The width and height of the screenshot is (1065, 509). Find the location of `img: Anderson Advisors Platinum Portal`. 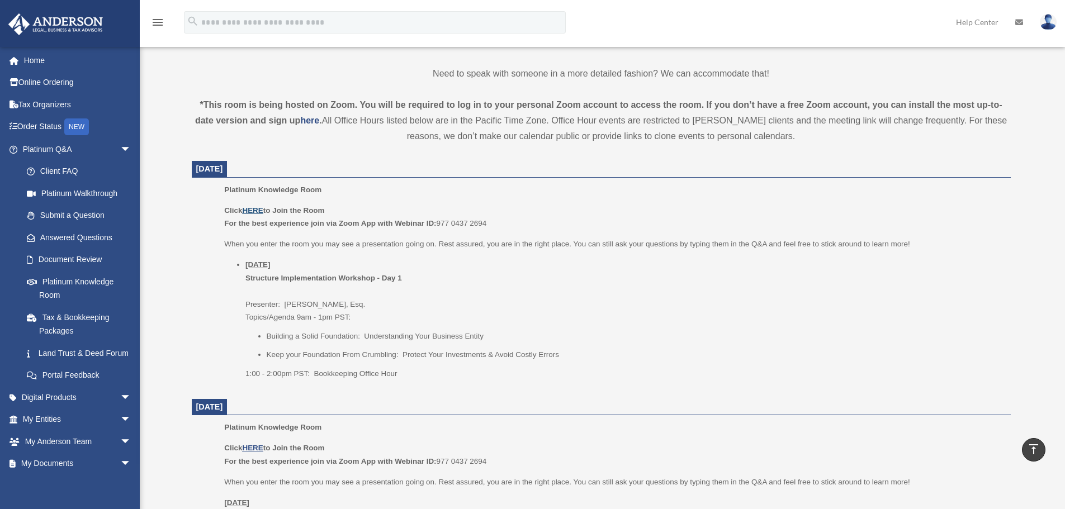

img: Anderson Advisors Platinum Portal is located at coordinates (55, 24).